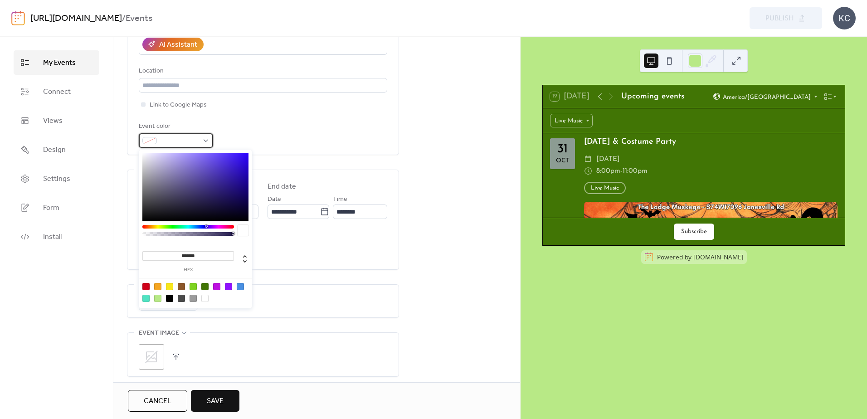 This screenshot has height=419, width=867. Describe the element at coordinates (157, 401) in the screenshot. I see `a: Cancel` at that location.